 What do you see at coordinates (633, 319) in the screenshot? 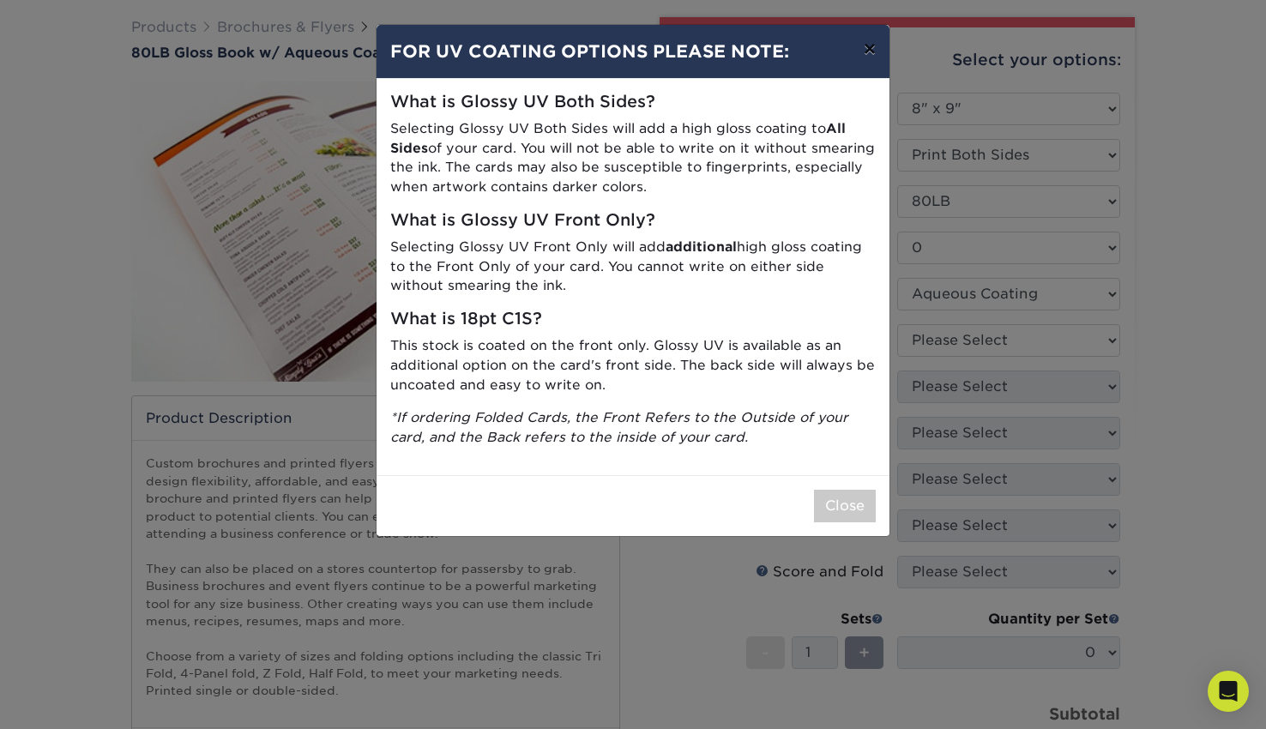
I see `h5: What is 18pt C1S?` at bounding box center [633, 319].